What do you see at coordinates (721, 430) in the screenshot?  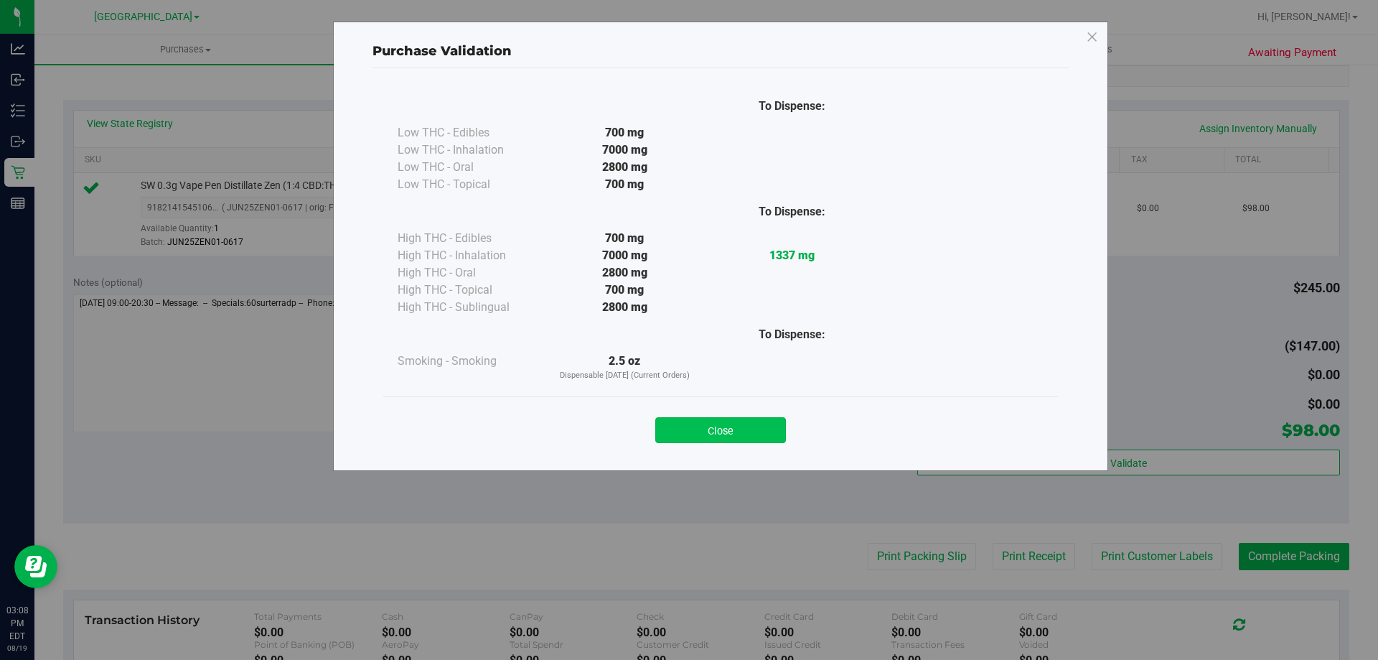 I see `button: Close` at bounding box center [721, 430].